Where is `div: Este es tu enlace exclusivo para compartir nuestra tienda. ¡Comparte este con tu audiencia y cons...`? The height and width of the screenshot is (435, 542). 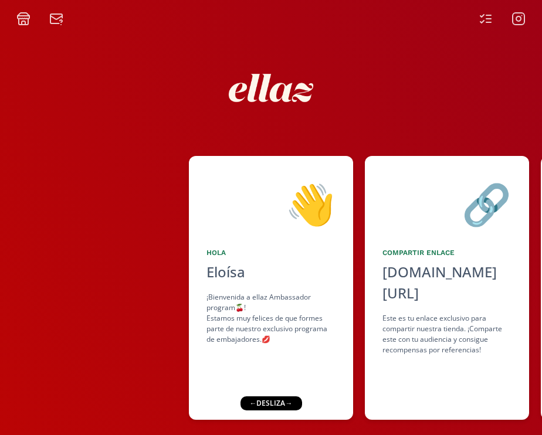
div: Este es tu enlace exclusivo para compartir nuestra tienda. ¡Comparte este con tu audiencia y cons... is located at coordinates (447, 334).